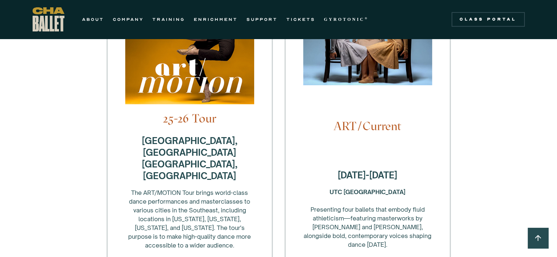 Image resolution: width=557 pixels, height=257 pixels. I want to click on a: TRAINING, so click(168, 19).